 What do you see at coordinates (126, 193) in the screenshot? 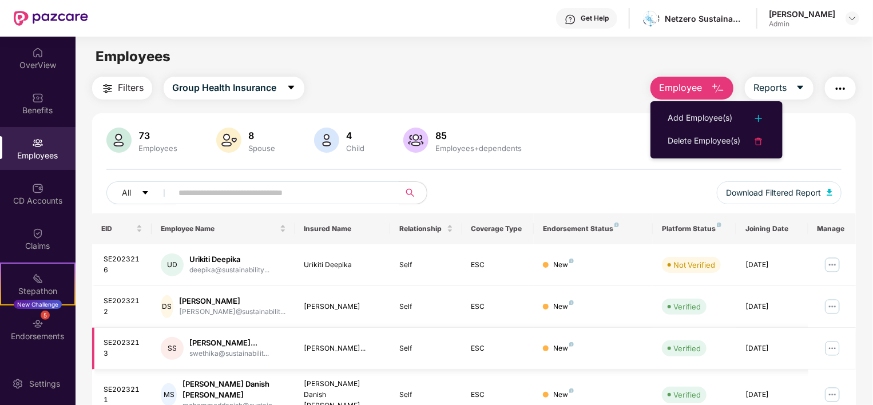
I see `span: All` at bounding box center [126, 193].